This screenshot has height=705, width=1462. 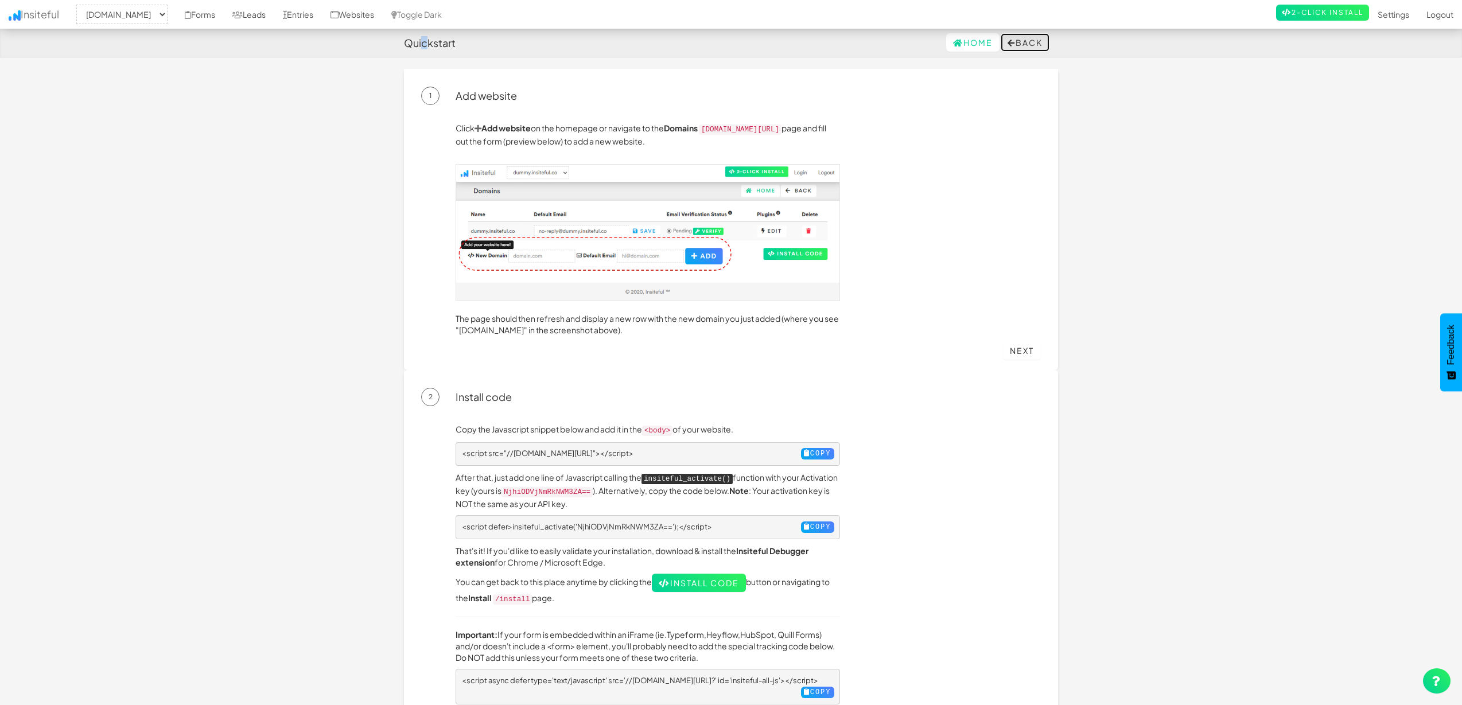 What do you see at coordinates (687, 479) in the screenshot?
I see `kbd: insiteful_activate()` at bounding box center [687, 479].